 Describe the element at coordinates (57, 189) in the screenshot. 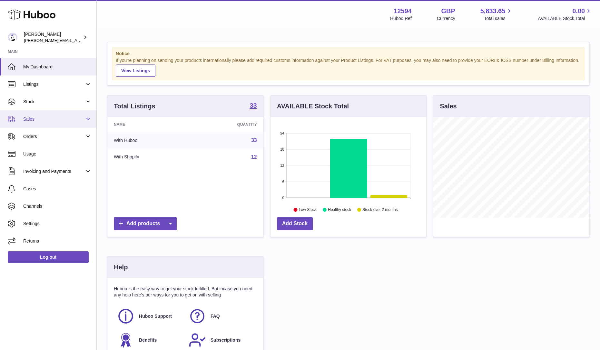

I see `span: Cases` at that location.